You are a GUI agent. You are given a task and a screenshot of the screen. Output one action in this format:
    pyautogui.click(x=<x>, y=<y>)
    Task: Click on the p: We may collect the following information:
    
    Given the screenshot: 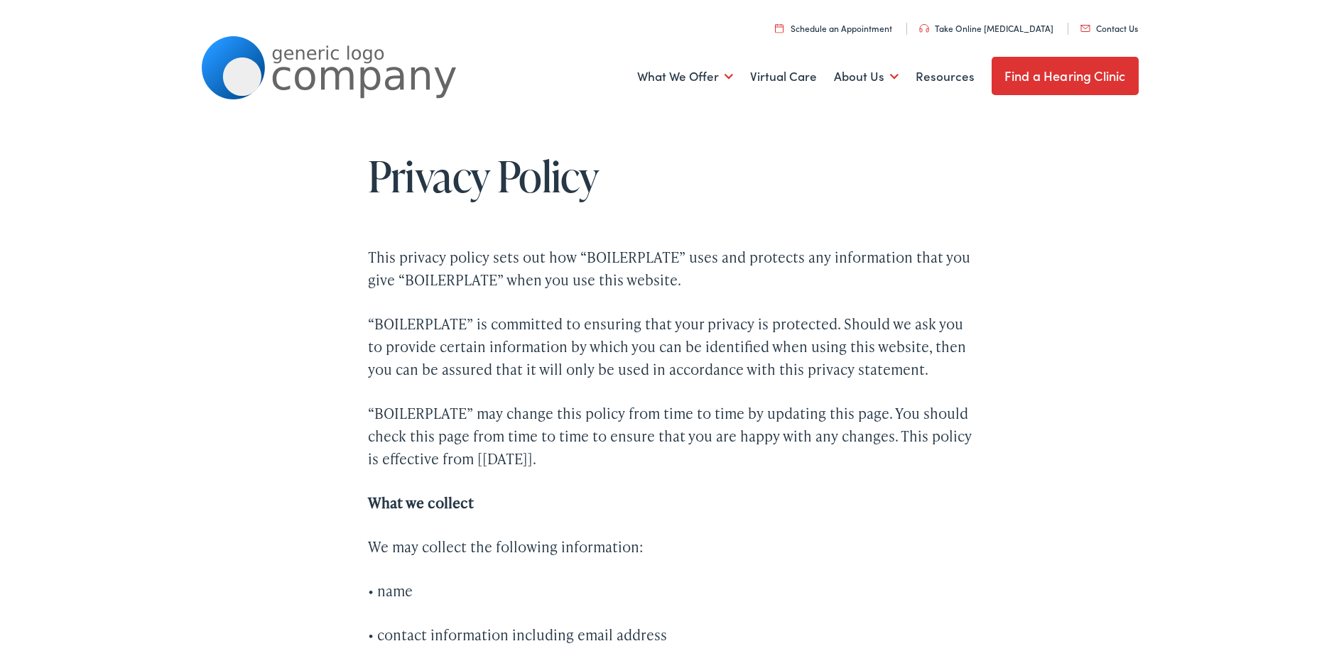 What is the action you would take?
    pyautogui.click(x=670, y=547)
    